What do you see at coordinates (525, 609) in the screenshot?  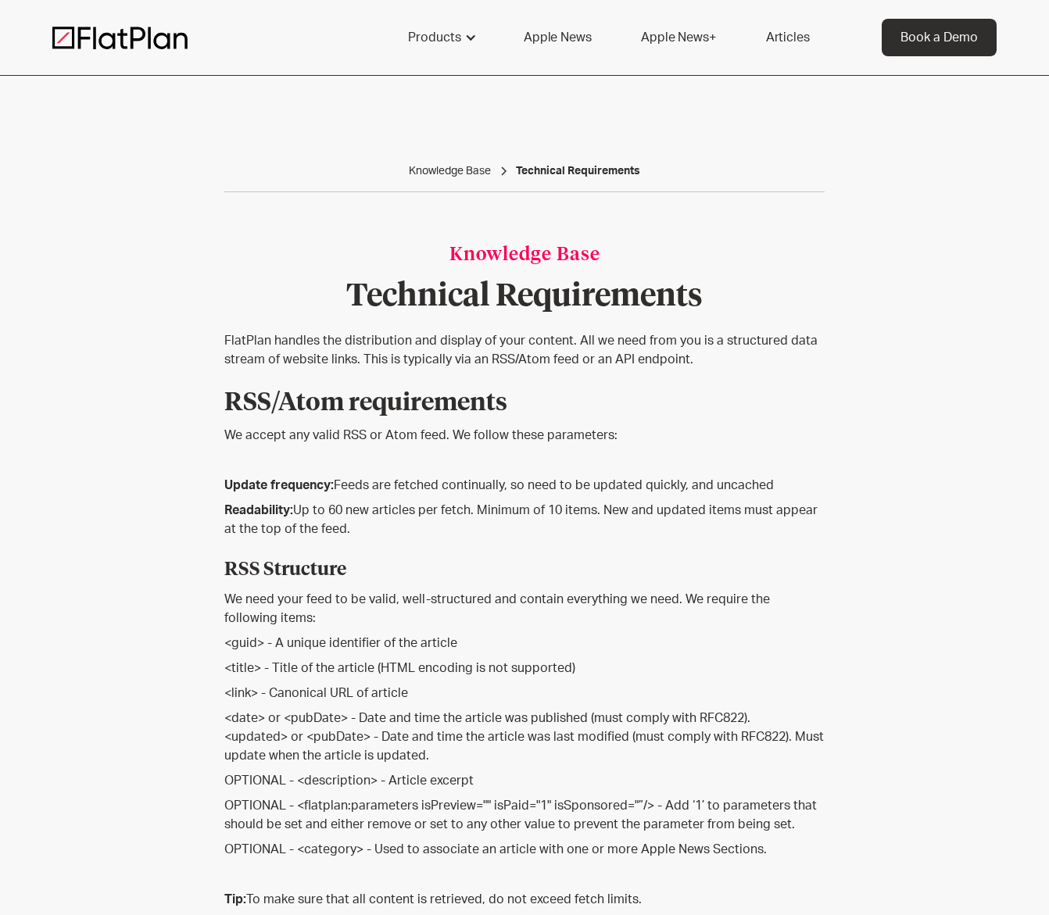 I see `p: We need your feed to be valid, well-structured and contain everything we need. We require the fol...` at bounding box center [525, 609].